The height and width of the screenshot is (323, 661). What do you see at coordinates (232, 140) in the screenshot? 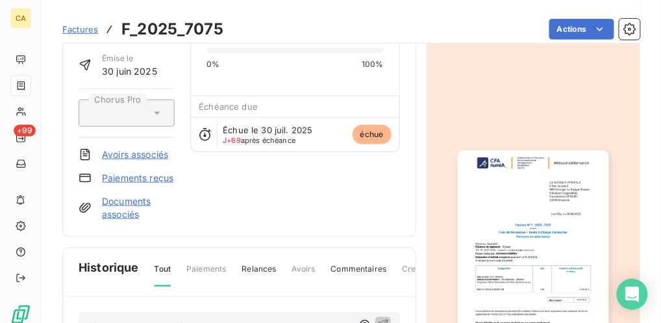
I see `span: J+69` at bounding box center [232, 140].